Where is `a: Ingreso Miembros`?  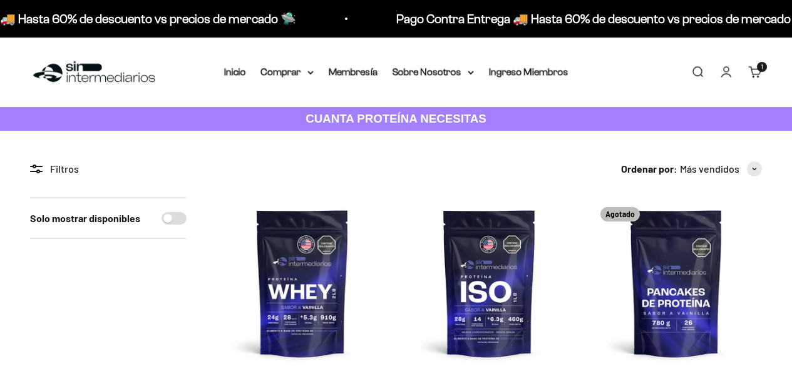
a: Ingreso Miembros is located at coordinates (529, 71).